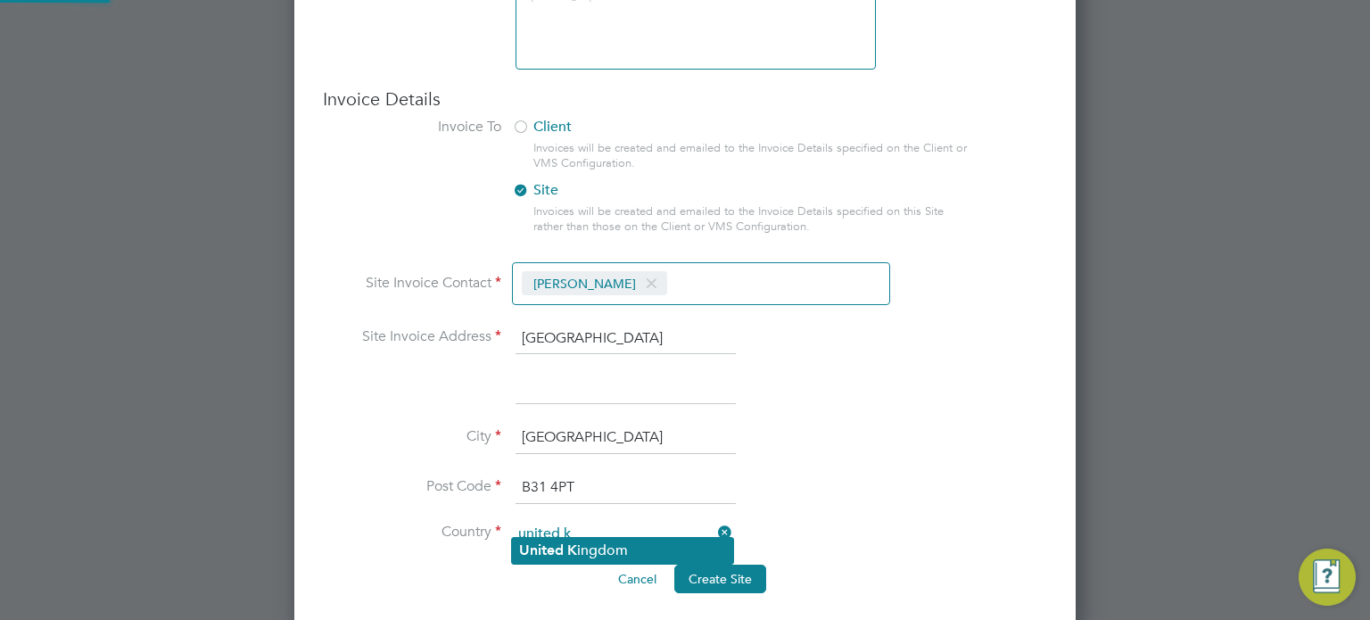 This screenshot has height=620, width=1370. What do you see at coordinates (1328, 577) in the screenshot?
I see `button: Engage Resource Center` at bounding box center [1328, 577].